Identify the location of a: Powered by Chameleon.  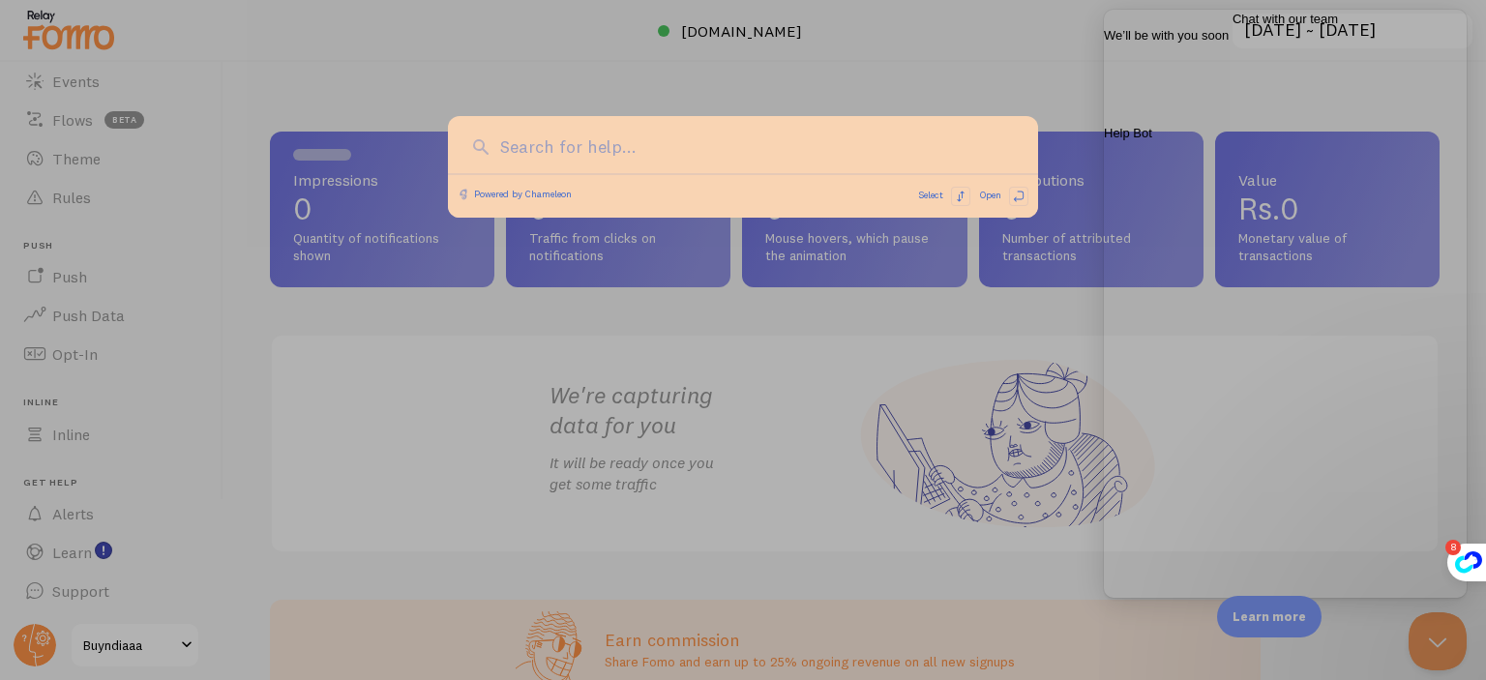
(515, 194).